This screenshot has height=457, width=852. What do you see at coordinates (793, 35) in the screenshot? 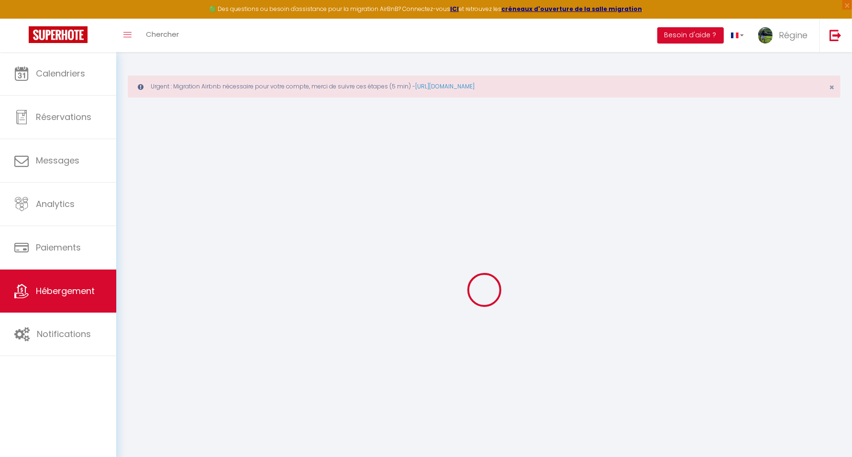
I see `span: Régine` at bounding box center [793, 35].